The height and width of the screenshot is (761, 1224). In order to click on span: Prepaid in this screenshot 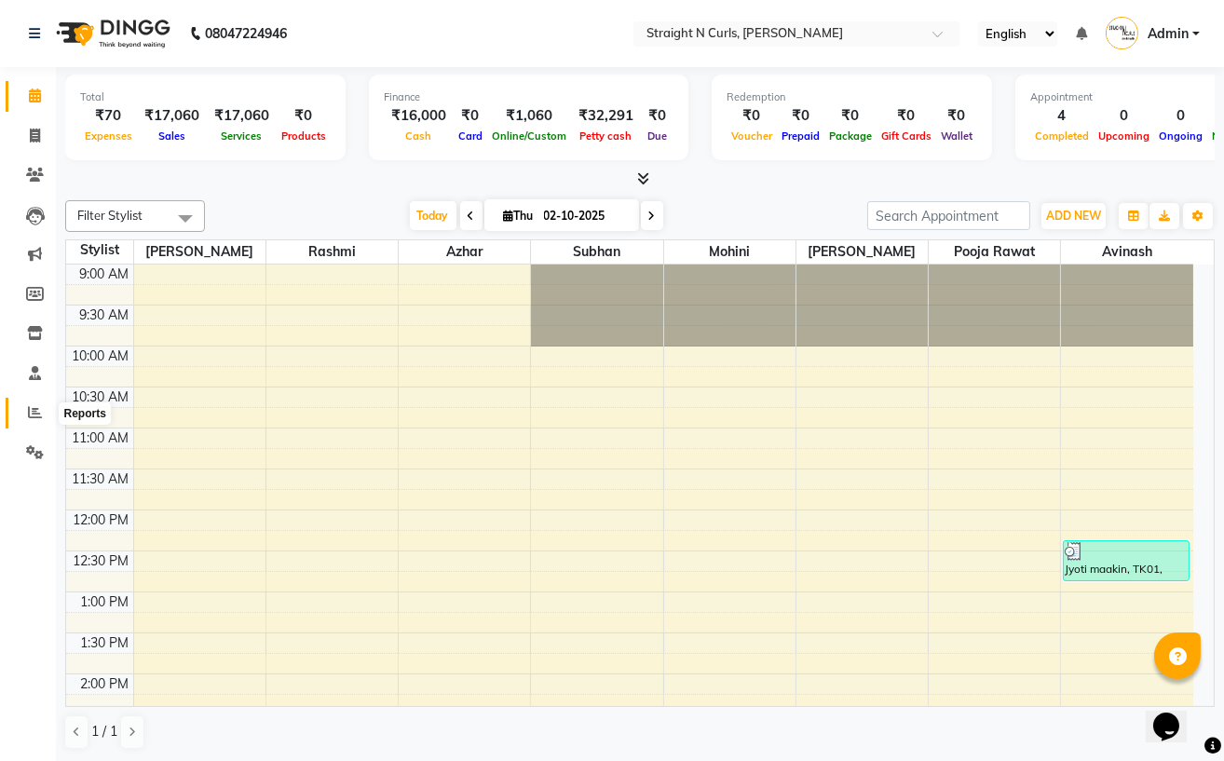, I will do `click(800, 136)`.